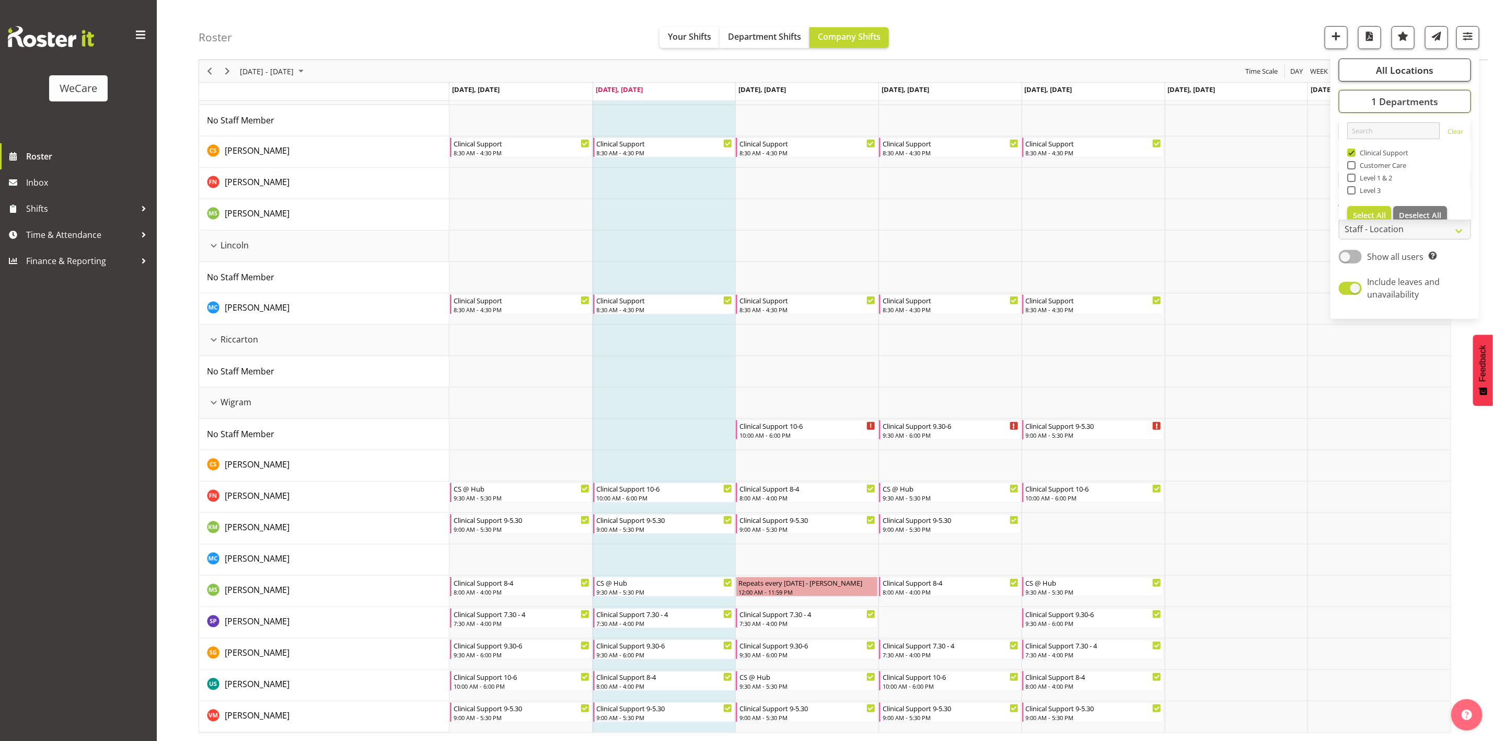 This screenshot has height=741, width=1493. What do you see at coordinates (950, 492) in the screenshot?
I see `div: Firdous Naqvi"s event - CS @ Hub Begin From Thursday, September 4, 2025 at 9:30:00 AM GMT+12:00 E...` at bounding box center [950, 492].